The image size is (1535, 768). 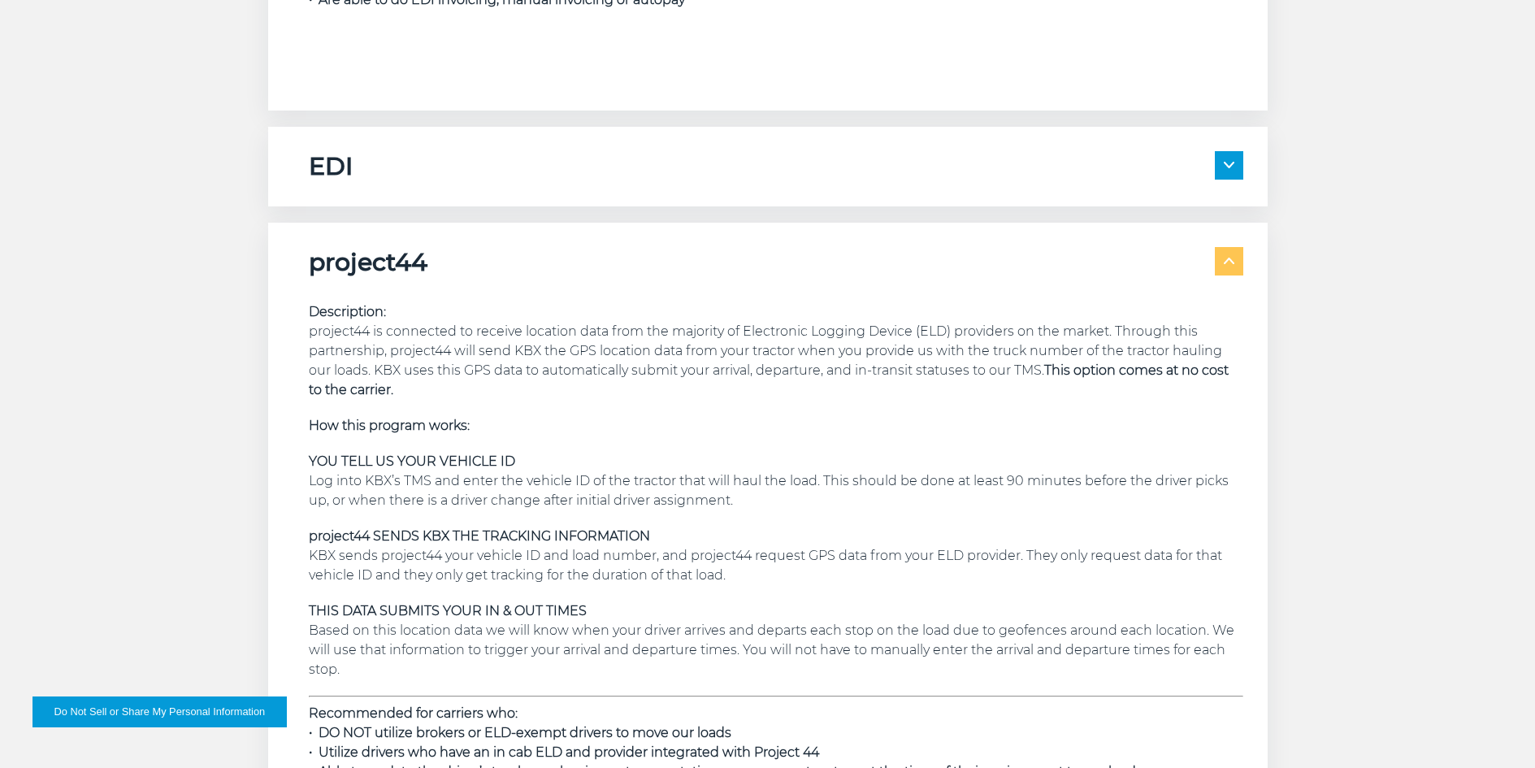 I want to click on strong: How this program works:, so click(x=389, y=425).